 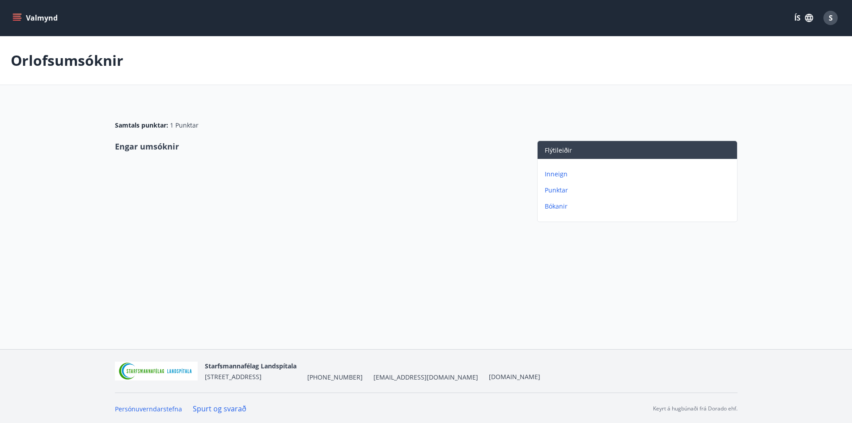 What do you see at coordinates (36, 18) in the screenshot?
I see `button: menu` at bounding box center [36, 18].